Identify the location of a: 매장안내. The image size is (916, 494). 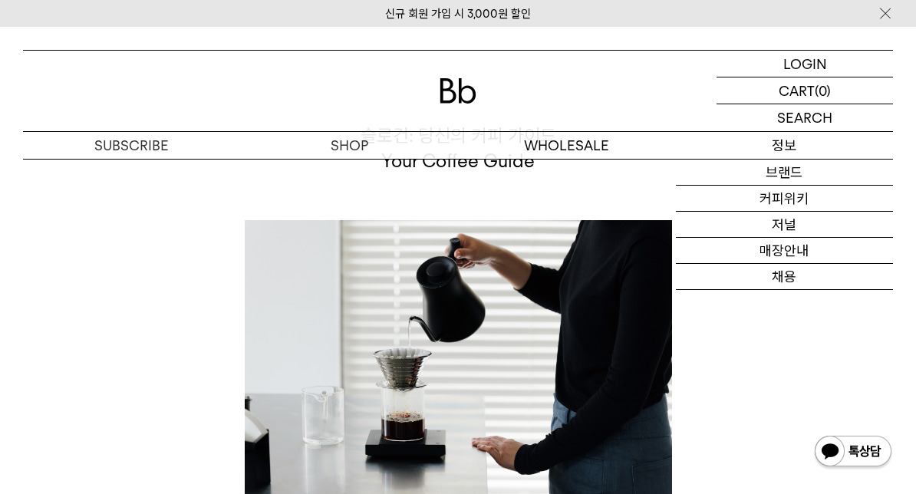
(785, 251).